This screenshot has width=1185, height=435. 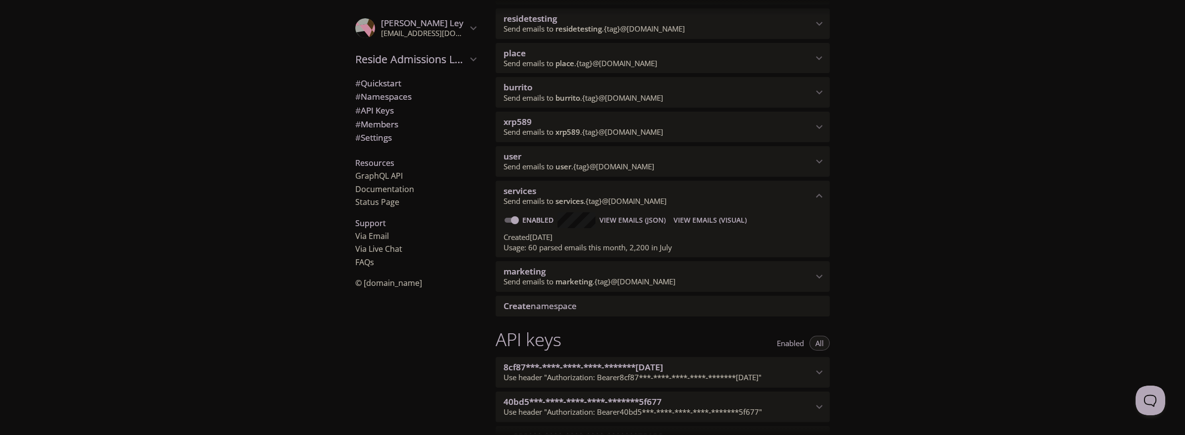 I want to click on a: Via Email, so click(x=372, y=236).